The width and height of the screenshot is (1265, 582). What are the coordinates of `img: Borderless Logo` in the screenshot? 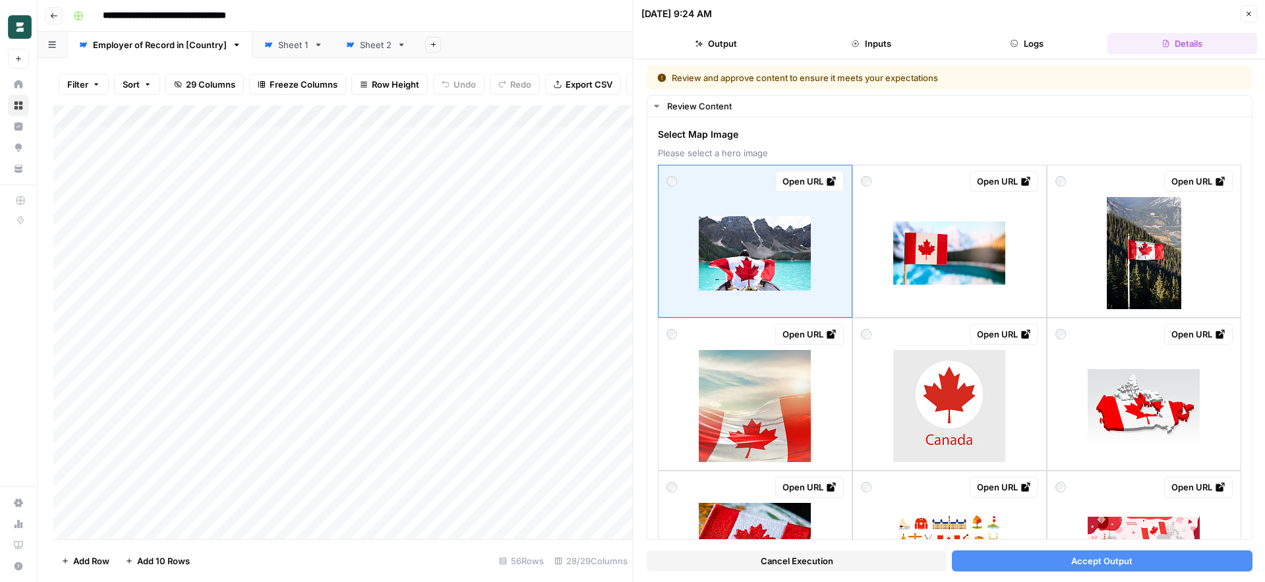 It's located at (20, 27).